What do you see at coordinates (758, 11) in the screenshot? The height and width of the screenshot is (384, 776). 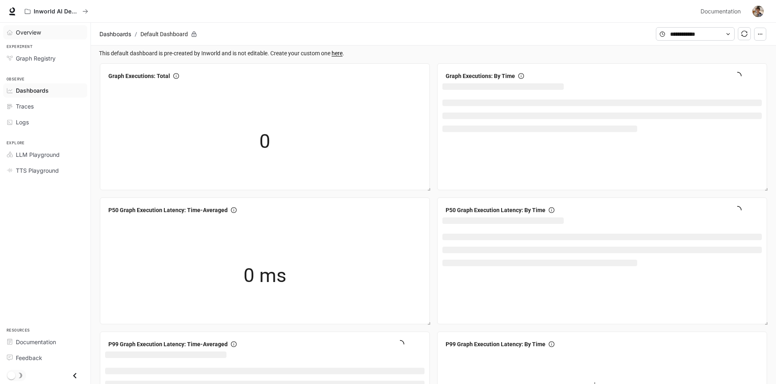 I see `img: User avatar` at bounding box center [758, 11].